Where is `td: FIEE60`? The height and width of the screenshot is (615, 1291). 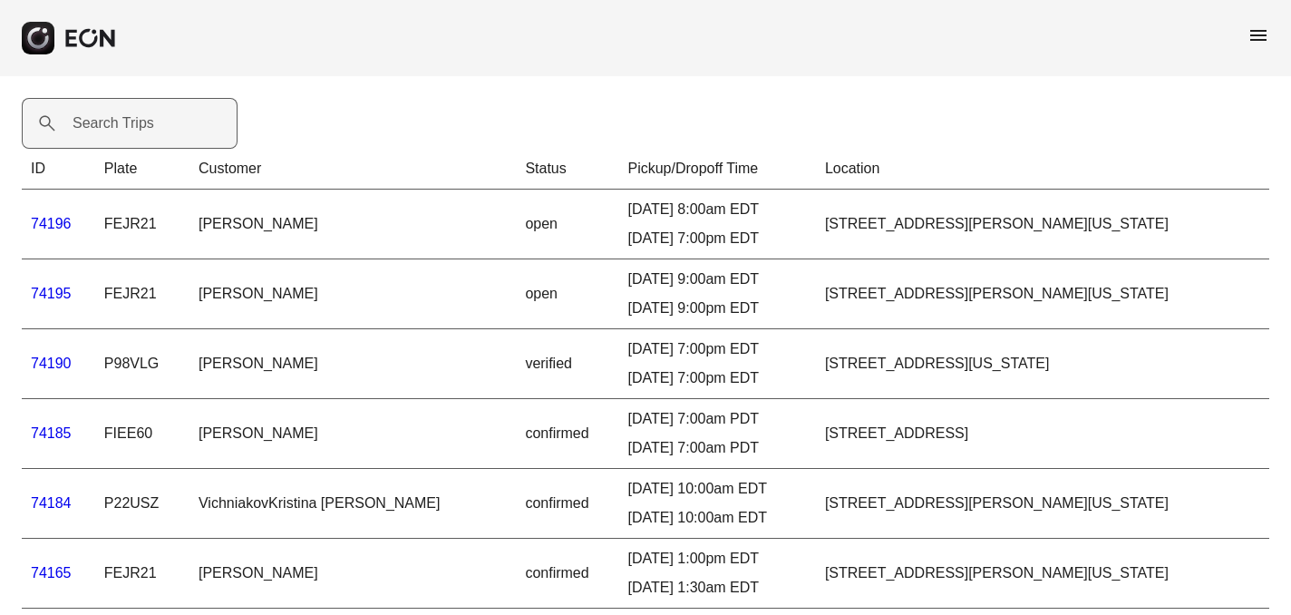
td: FIEE60 is located at coordinates (142, 433).